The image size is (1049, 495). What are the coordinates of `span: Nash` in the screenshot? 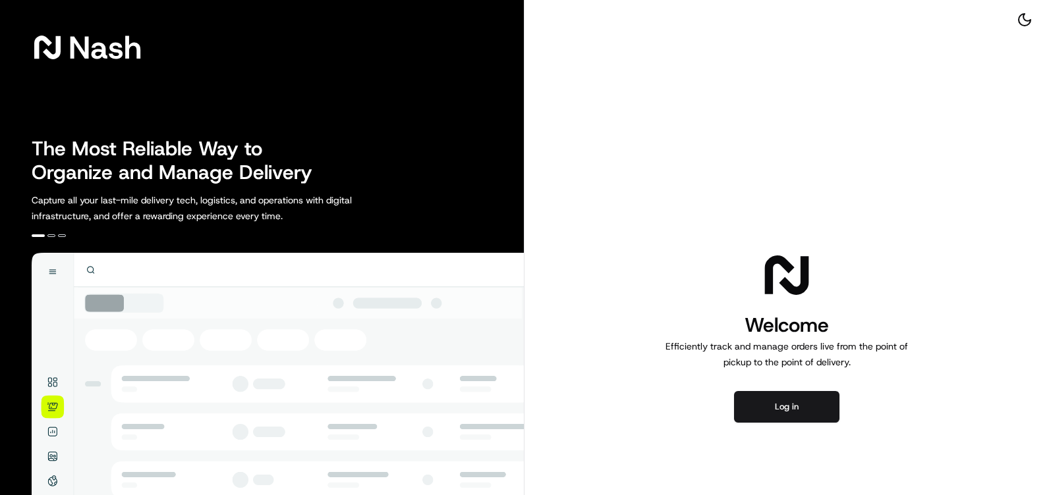 It's located at (105, 47).